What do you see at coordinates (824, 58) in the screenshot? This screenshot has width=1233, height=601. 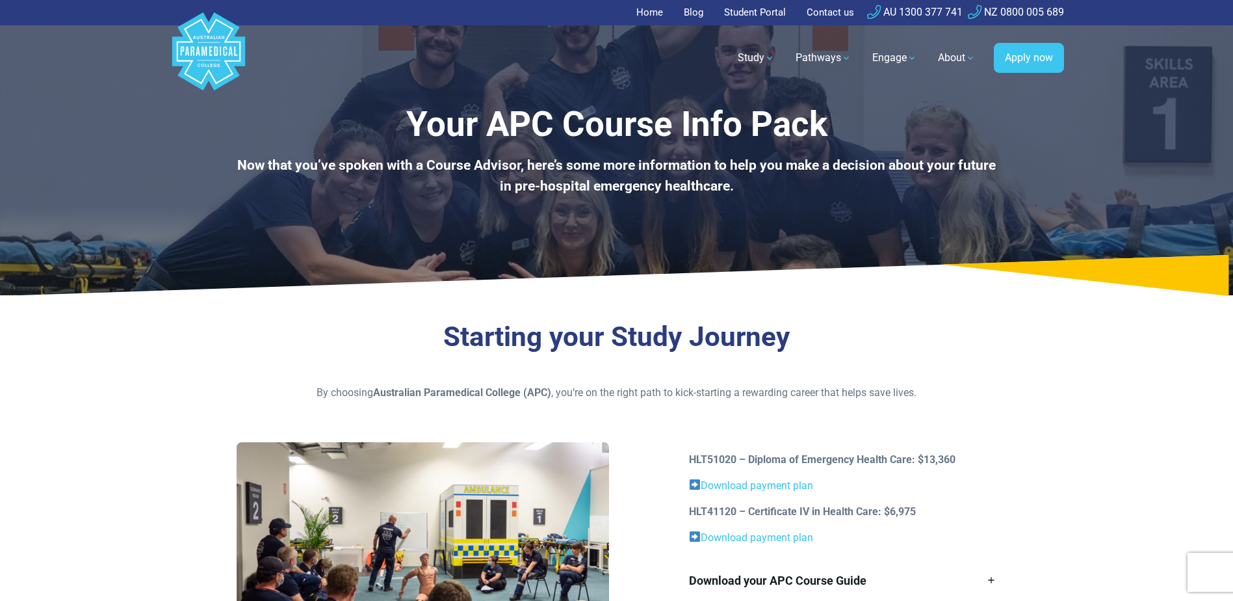 I see `a: Pathways` at bounding box center [824, 58].